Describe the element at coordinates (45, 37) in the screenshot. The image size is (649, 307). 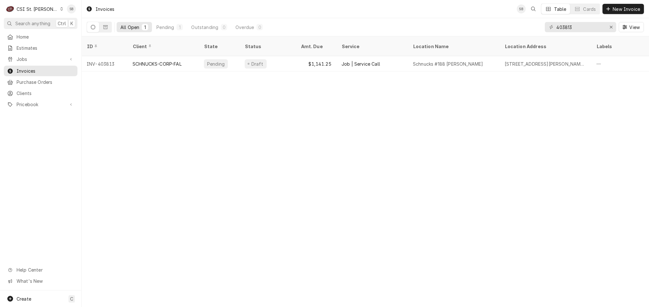
I see `span: Home` at that location.